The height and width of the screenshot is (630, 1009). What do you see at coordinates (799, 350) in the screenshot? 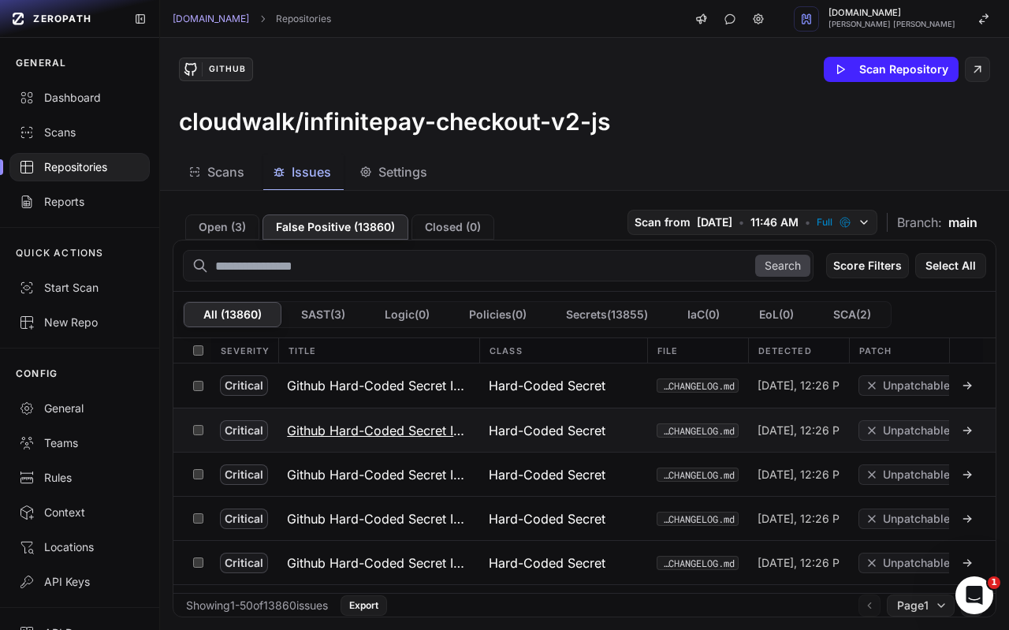
I see `div: Detected` at bounding box center [799, 350].